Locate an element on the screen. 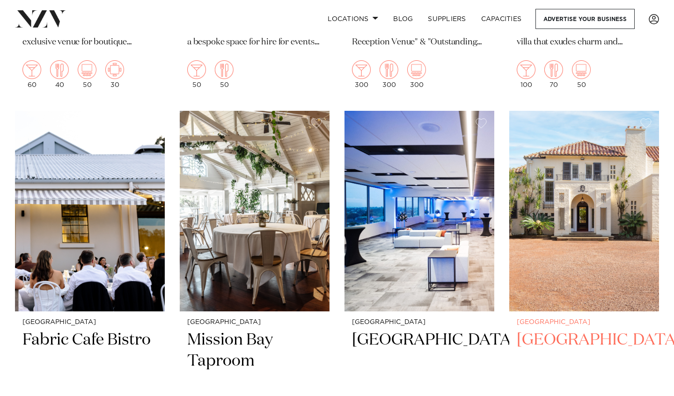 This screenshot has width=674, height=396. a: Advertise your business is located at coordinates (585, 19).